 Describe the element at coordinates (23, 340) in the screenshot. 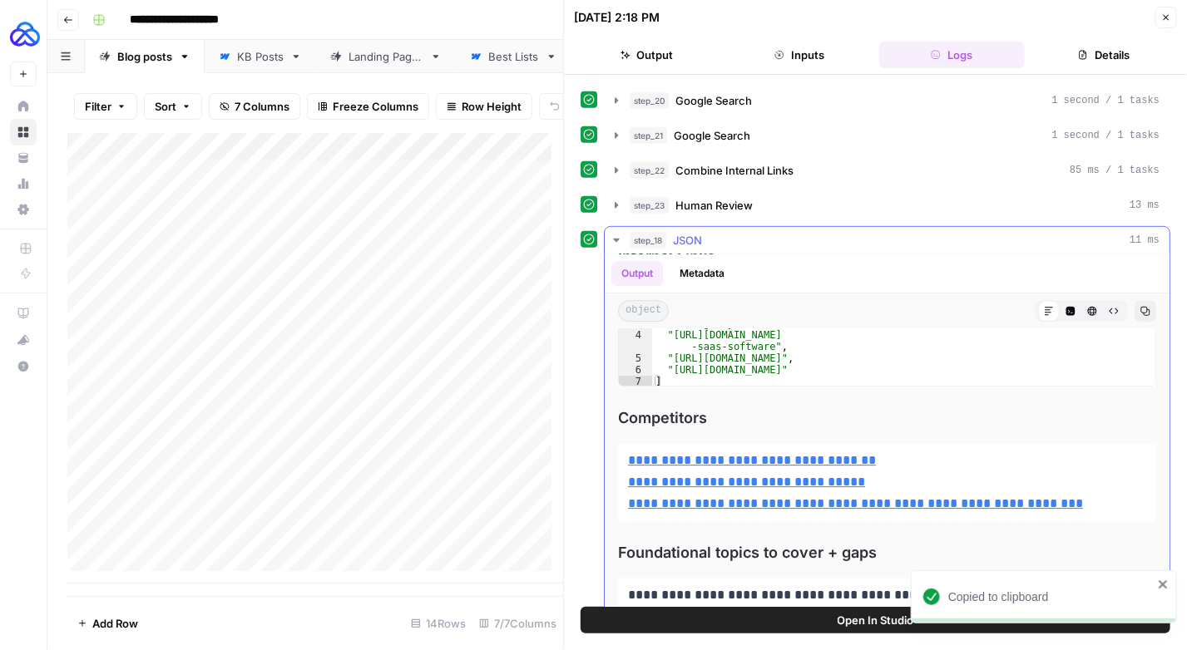

I see `button: What's new?` at that location.